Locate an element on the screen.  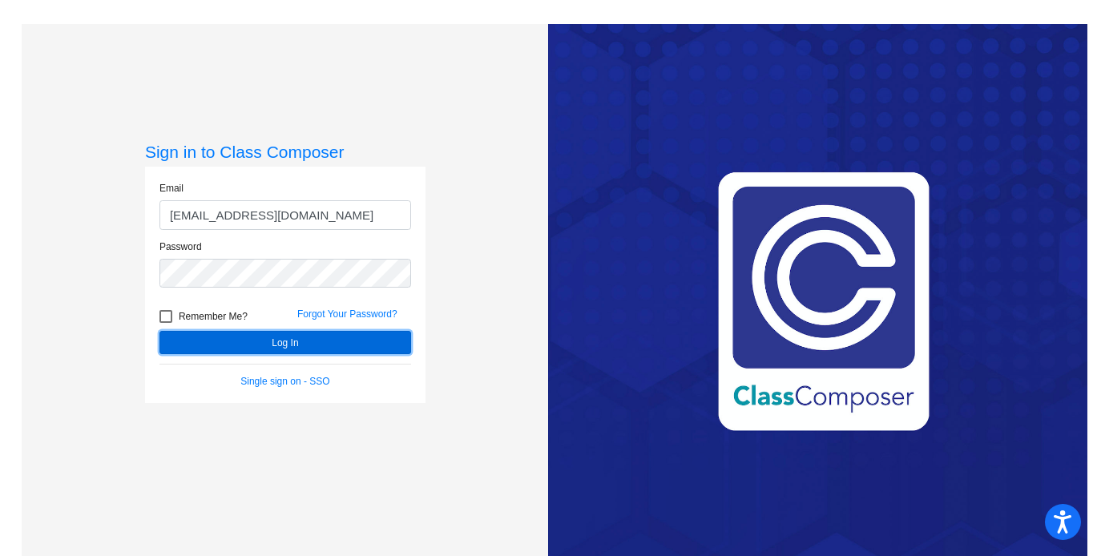
span: Remember Me? is located at coordinates (213, 317).